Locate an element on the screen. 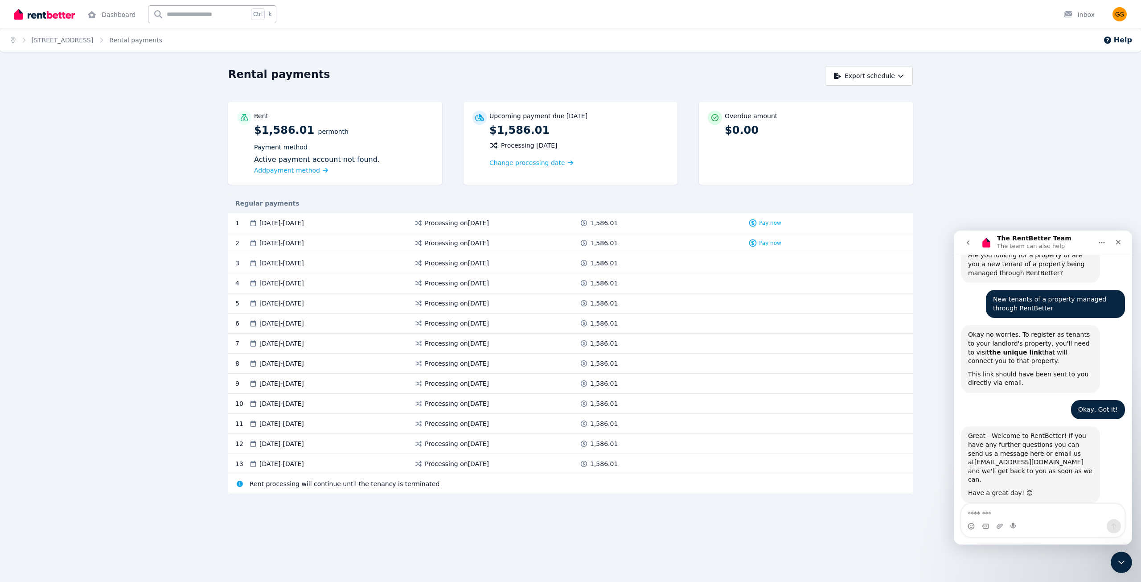 Image resolution: width=1141 pixels, height=582 pixels. button: Emoji picker is located at coordinates (17, 295).